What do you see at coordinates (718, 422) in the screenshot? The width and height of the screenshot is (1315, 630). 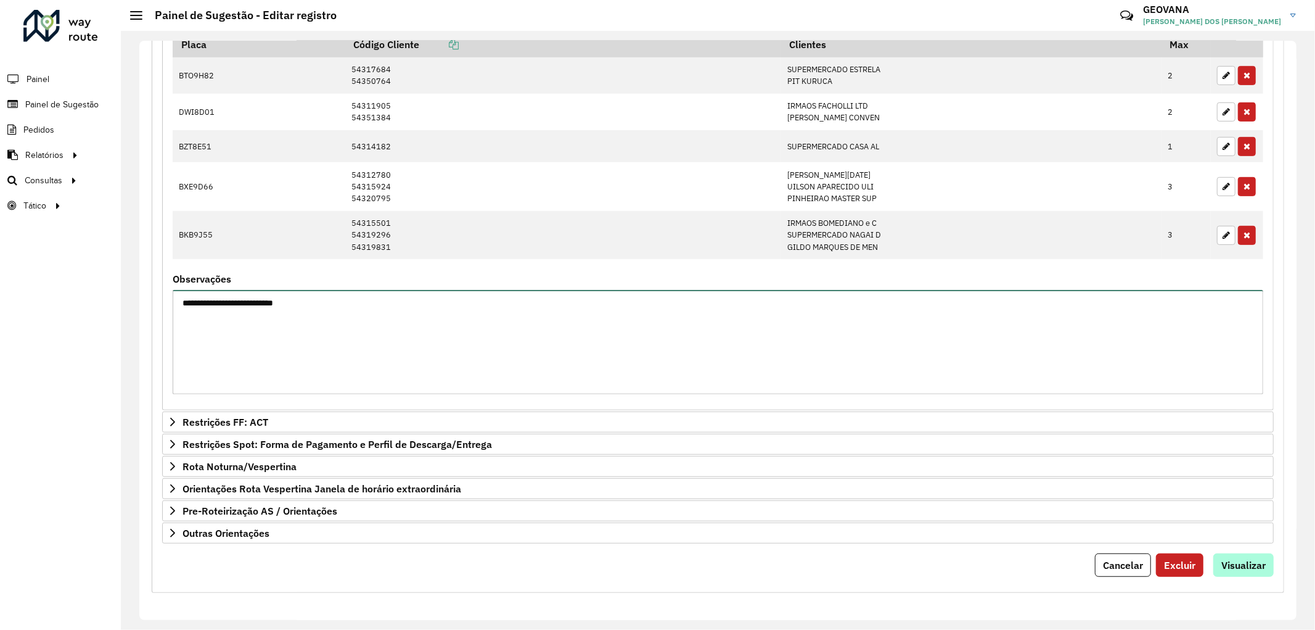 I see `a: Restrições FF: ACT` at bounding box center [718, 422].